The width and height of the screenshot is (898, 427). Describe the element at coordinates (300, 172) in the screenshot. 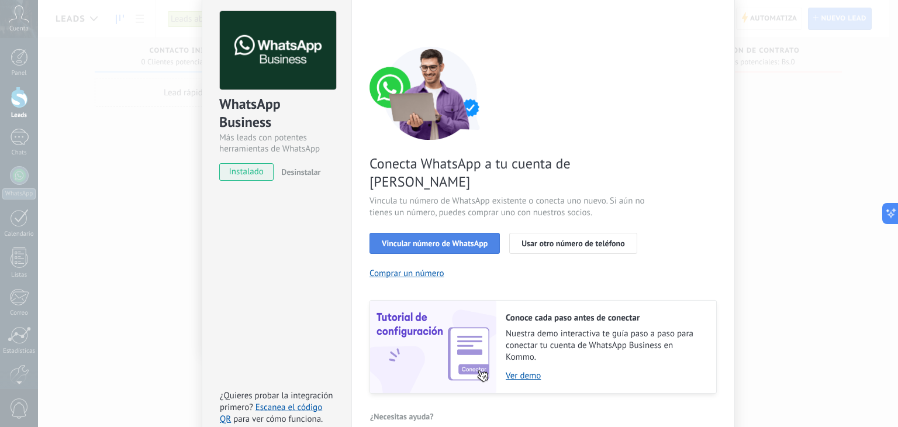

I see `span: Desinstalar` at that location.